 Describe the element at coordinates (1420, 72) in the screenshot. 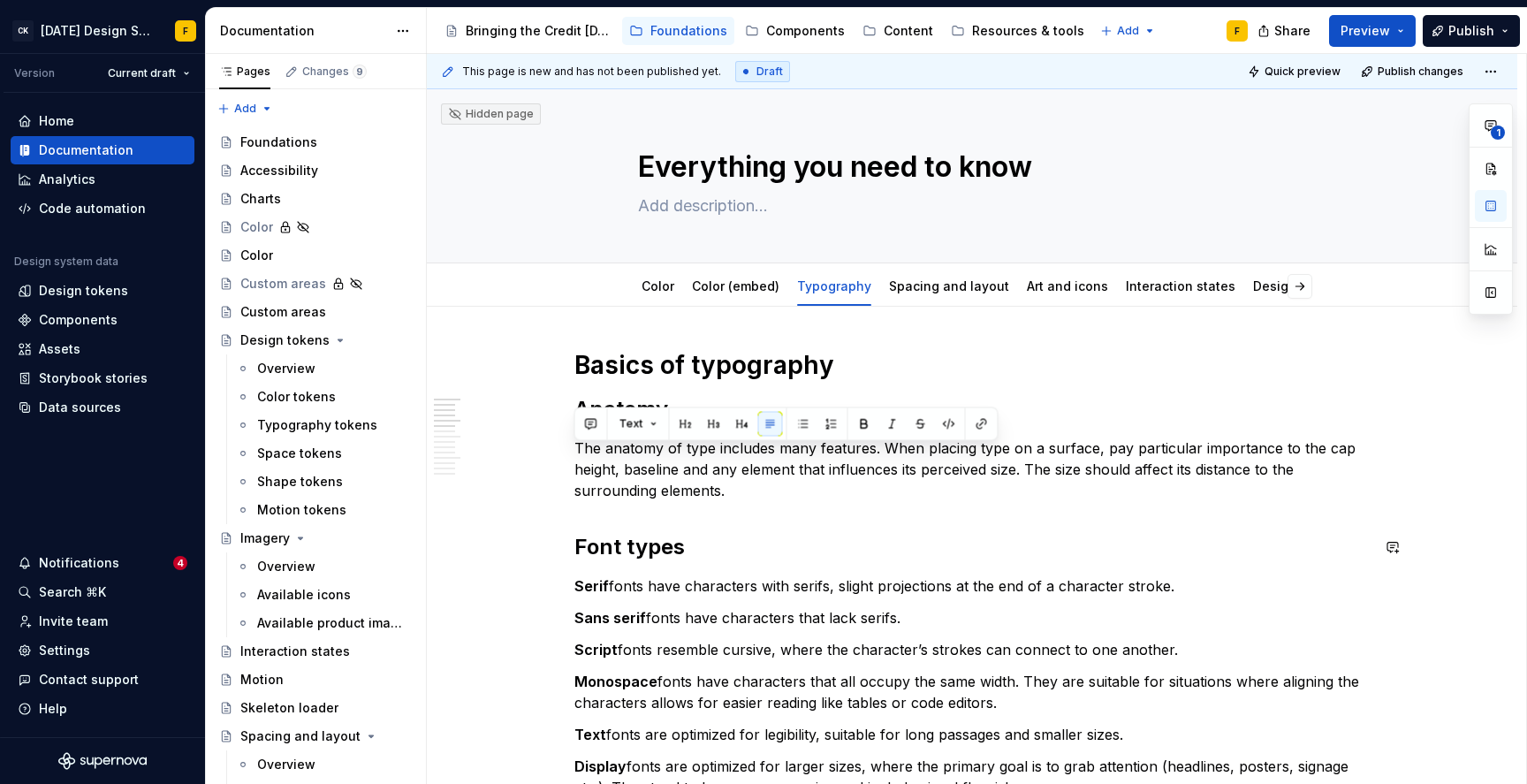

I see `span: Publish changes` at that location.